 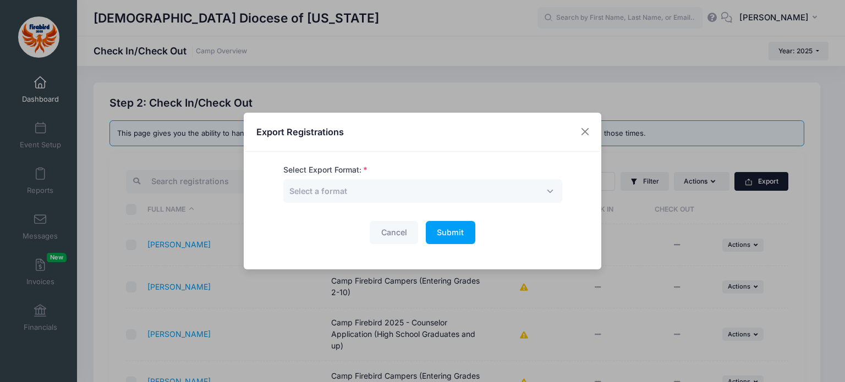 What do you see at coordinates (450, 232) in the screenshot?
I see `span: Submit` at bounding box center [450, 232].